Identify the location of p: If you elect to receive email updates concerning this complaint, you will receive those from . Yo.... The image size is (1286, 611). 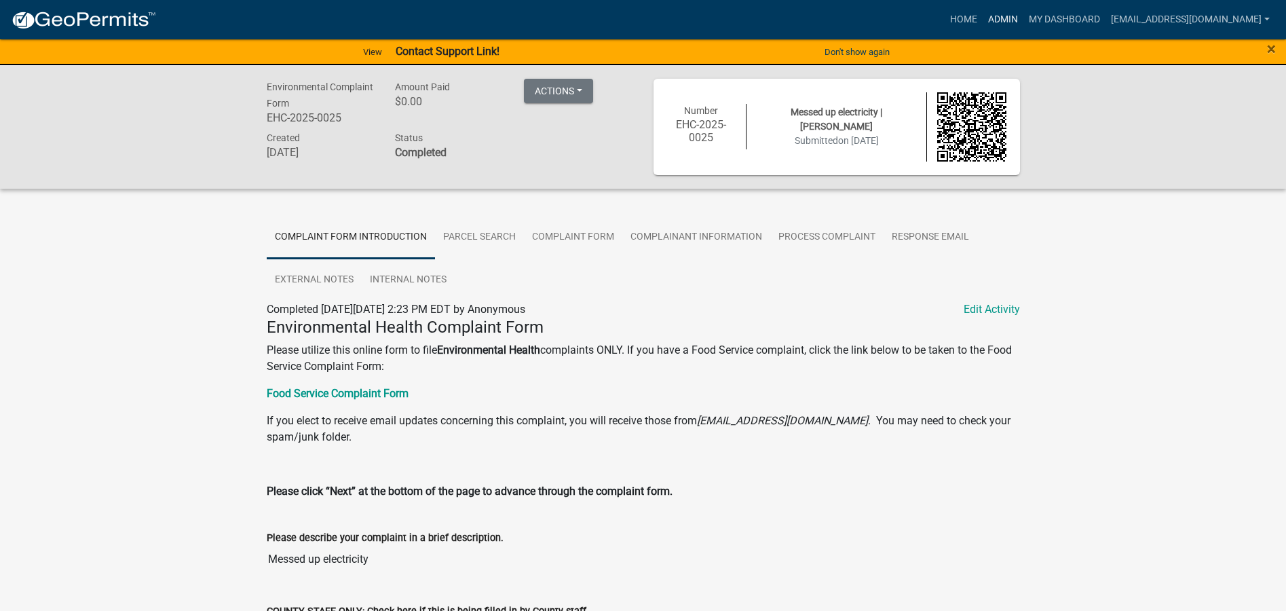
(643, 429).